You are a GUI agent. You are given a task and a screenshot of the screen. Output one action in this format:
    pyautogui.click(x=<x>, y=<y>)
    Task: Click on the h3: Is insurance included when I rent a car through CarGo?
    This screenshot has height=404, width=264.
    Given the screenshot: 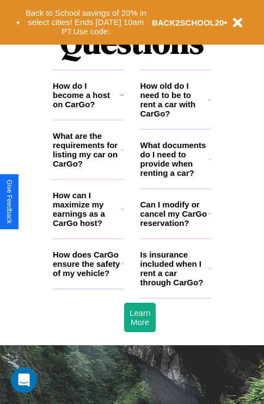 What is the action you would take?
    pyautogui.click(x=174, y=269)
    